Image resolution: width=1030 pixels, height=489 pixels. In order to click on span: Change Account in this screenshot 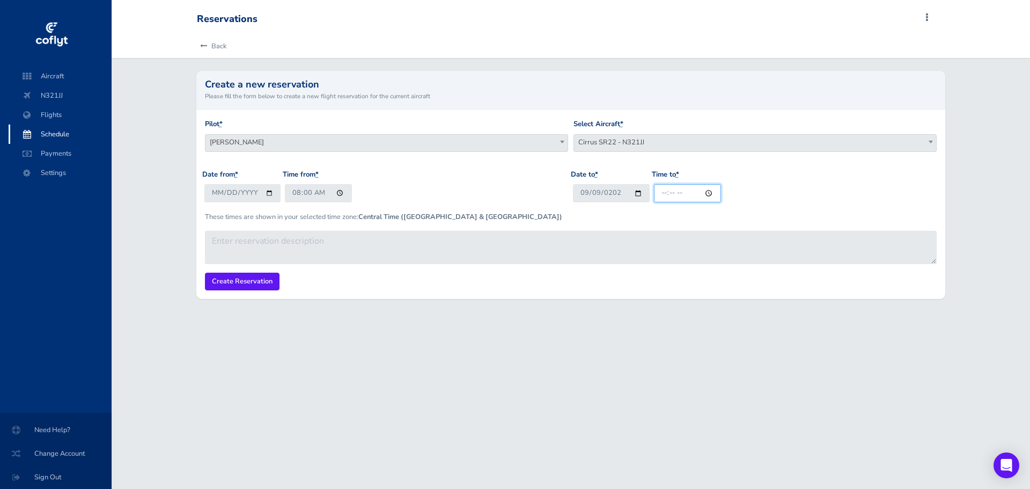, I will do `click(56, 453)`.